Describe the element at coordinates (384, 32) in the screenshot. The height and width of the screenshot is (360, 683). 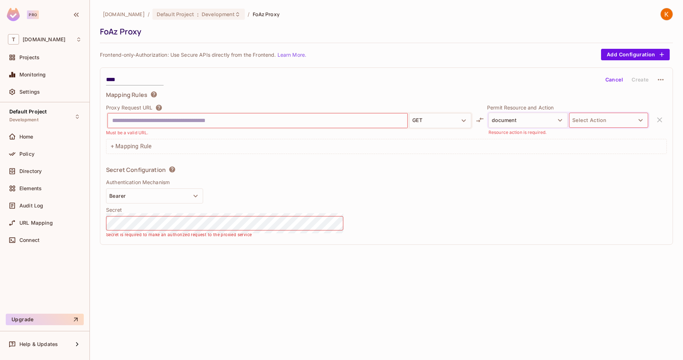
I see `div: FoAz Proxy` at that location.